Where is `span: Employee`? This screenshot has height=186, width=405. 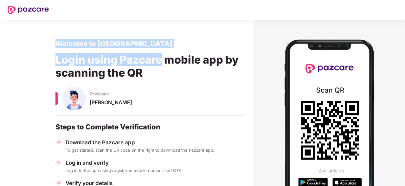 span: Employee is located at coordinates (99, 94).